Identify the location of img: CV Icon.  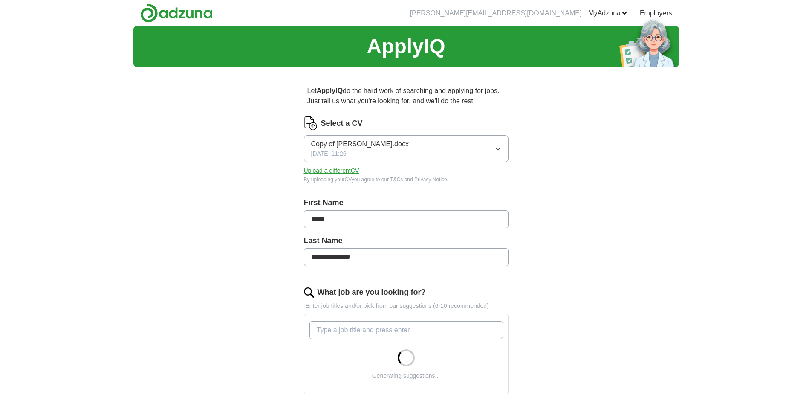
(311, 123).